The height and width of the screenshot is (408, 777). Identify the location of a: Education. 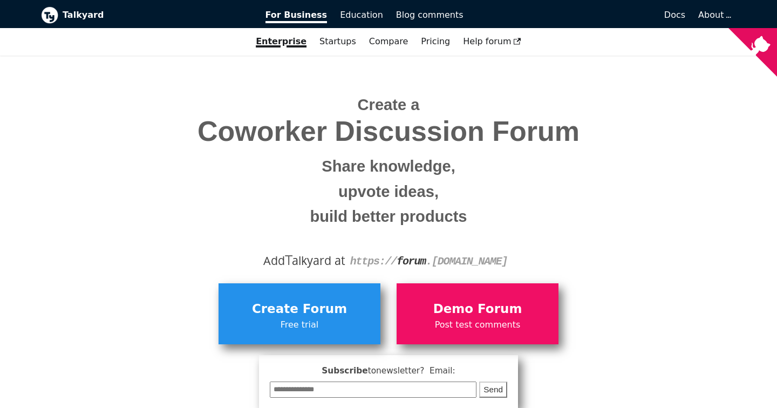
(361, 15).